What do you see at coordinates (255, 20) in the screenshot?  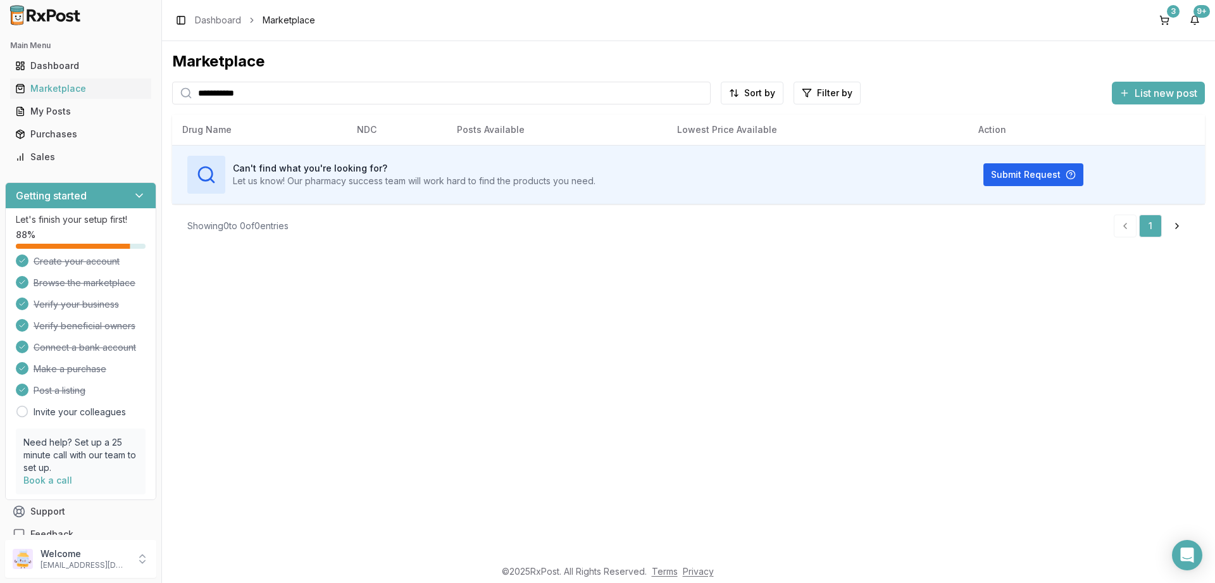 I see `nav: breadcrumb` at bounding box center [255, 20].